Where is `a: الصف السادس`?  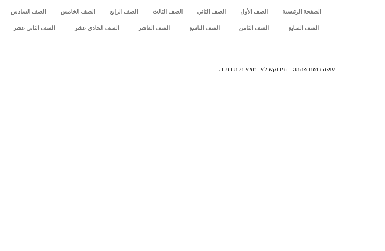
a: الصف السادس is located at coordinates (29, 12).